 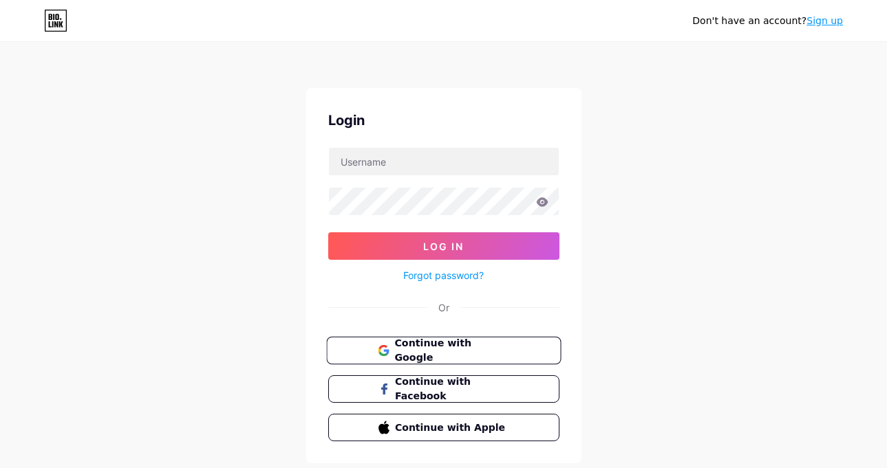 I want to click on button: Continue with Google, so click(x=443, y=351).